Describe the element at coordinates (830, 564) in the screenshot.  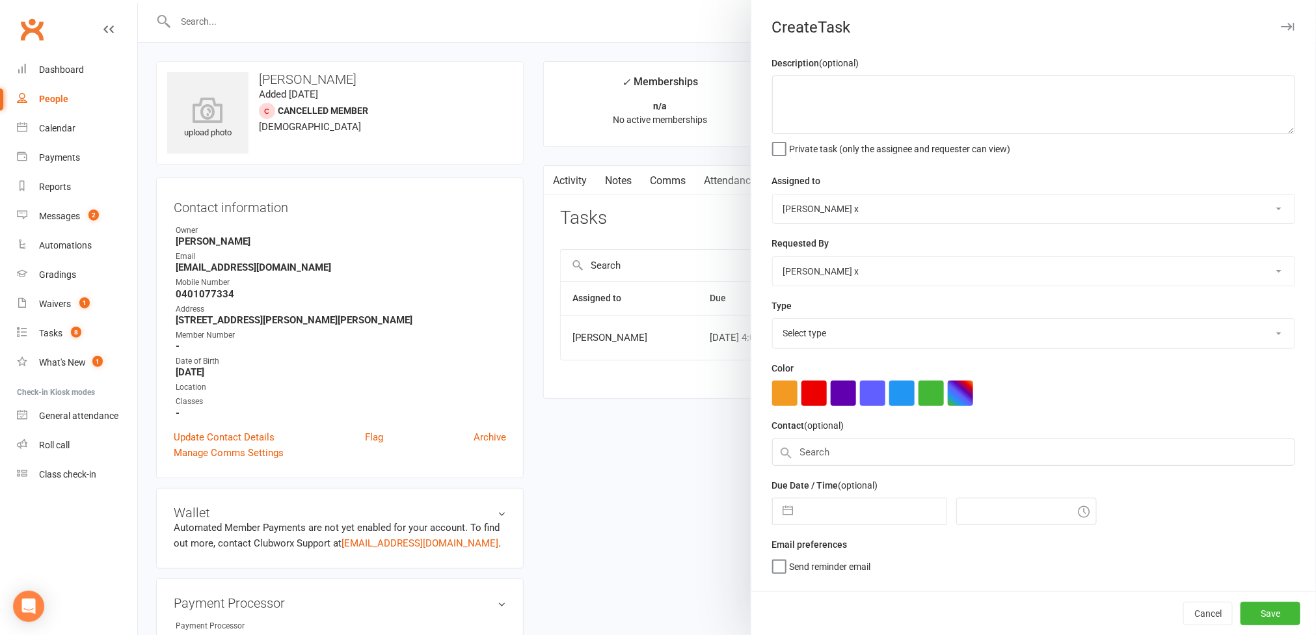
I see `span: Send reminder email` at that location.